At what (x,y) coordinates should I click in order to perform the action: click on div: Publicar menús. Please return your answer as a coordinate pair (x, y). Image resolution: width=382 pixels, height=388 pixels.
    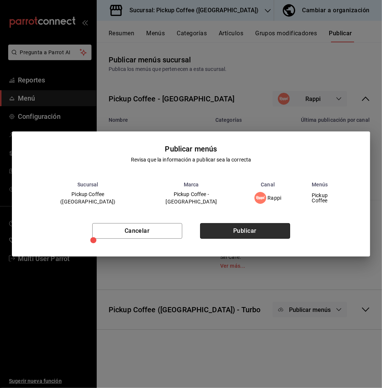
    Looking at the image, I should click on (191, 149).